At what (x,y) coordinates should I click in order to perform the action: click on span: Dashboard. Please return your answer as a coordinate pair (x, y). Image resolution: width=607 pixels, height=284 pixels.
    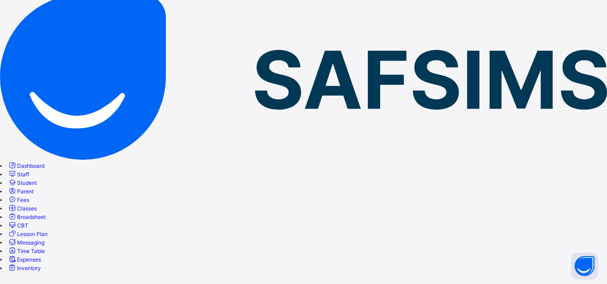
    Looking at the image, I should click on (31, 166).